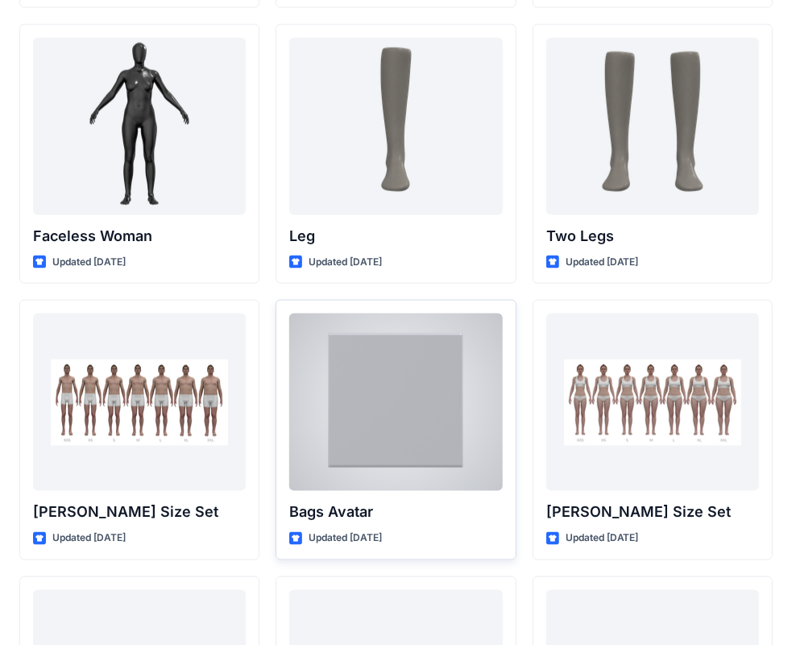 The image size is (792, 645). I want to click on a: Faceless Woman, so click(139, 127).